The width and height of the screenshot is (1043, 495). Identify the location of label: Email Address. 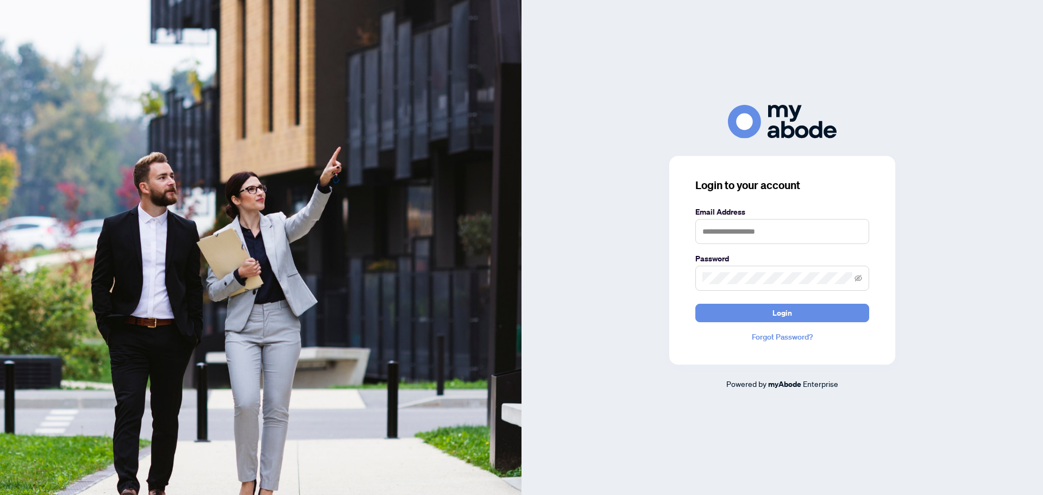
(783, 212).